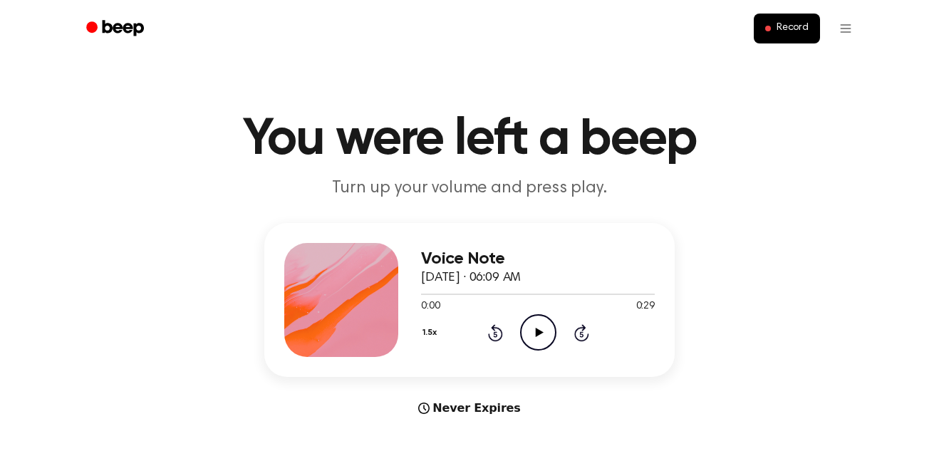  What do you see at coordinates (430, 306) in the screenshot?
I see `span: 0:00` at bounding box center [430, 306].